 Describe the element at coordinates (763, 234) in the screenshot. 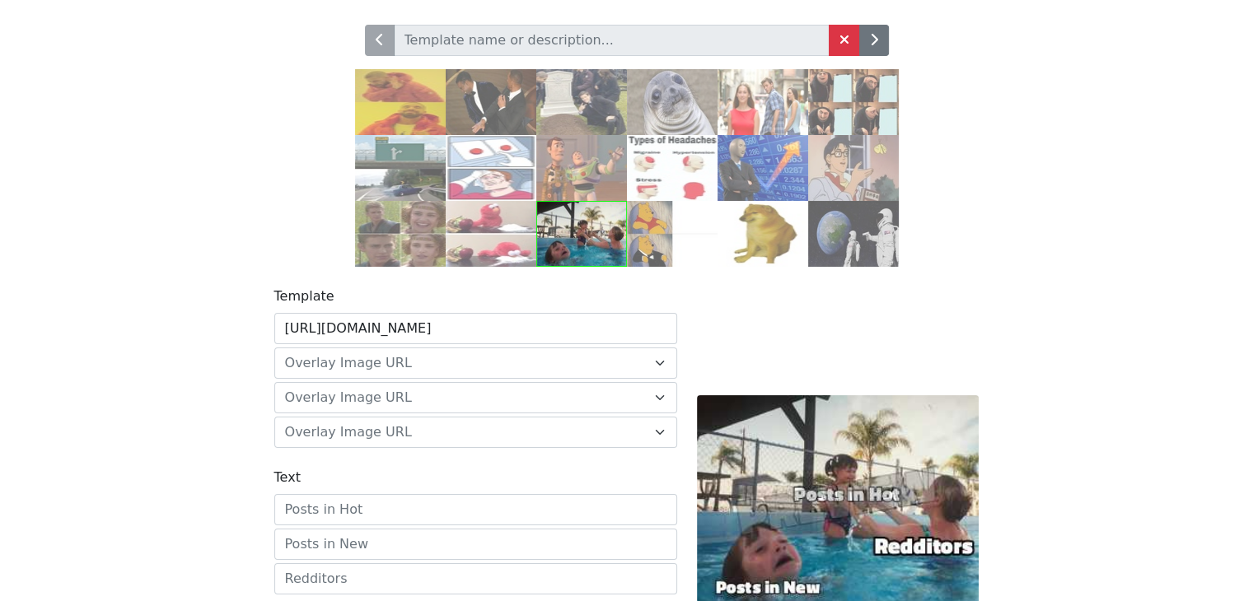

I see `img: cheems.jpg` at that location.